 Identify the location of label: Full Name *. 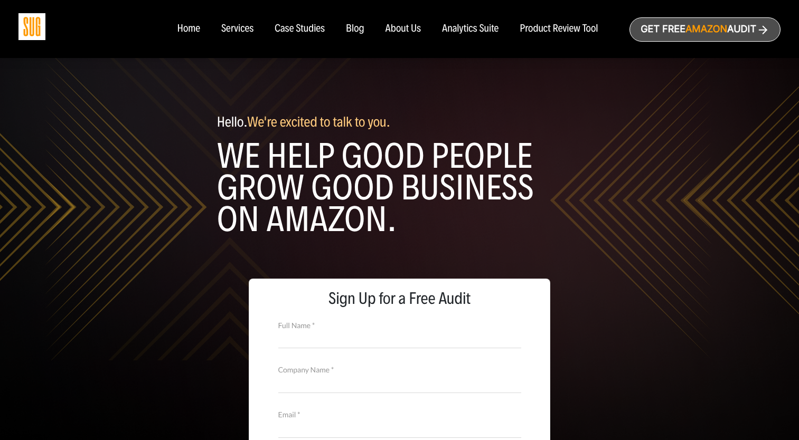
(400, 326).